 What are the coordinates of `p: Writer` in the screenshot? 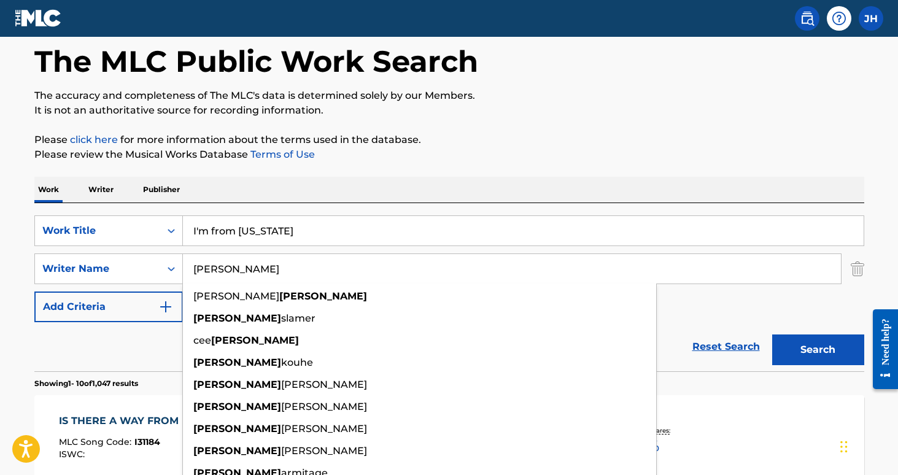 It's located at (101, 190).